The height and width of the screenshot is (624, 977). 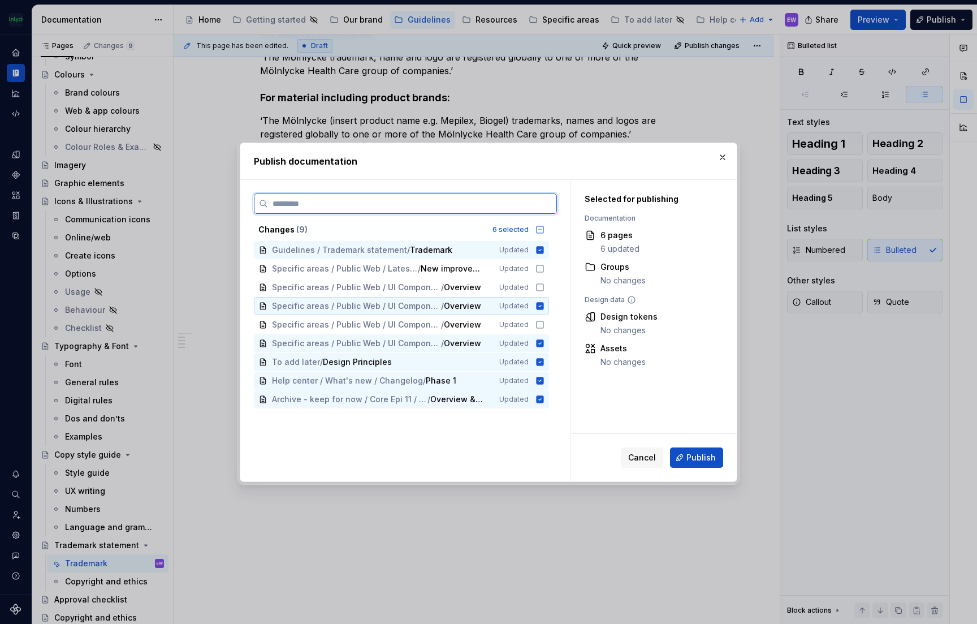 I want to click on div: 6 pages, so click(x=620, y=235).